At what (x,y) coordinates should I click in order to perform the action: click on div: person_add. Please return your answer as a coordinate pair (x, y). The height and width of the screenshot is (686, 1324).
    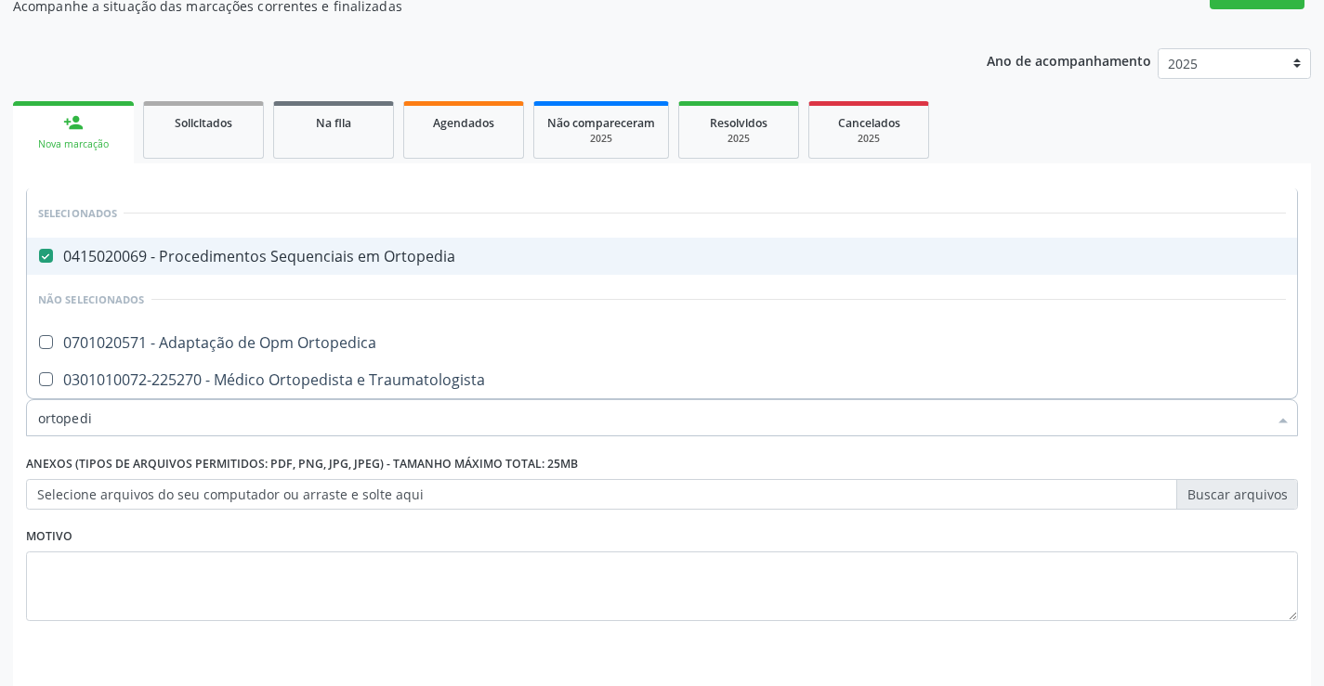
    Looking at the image, I should click on (73, 123).